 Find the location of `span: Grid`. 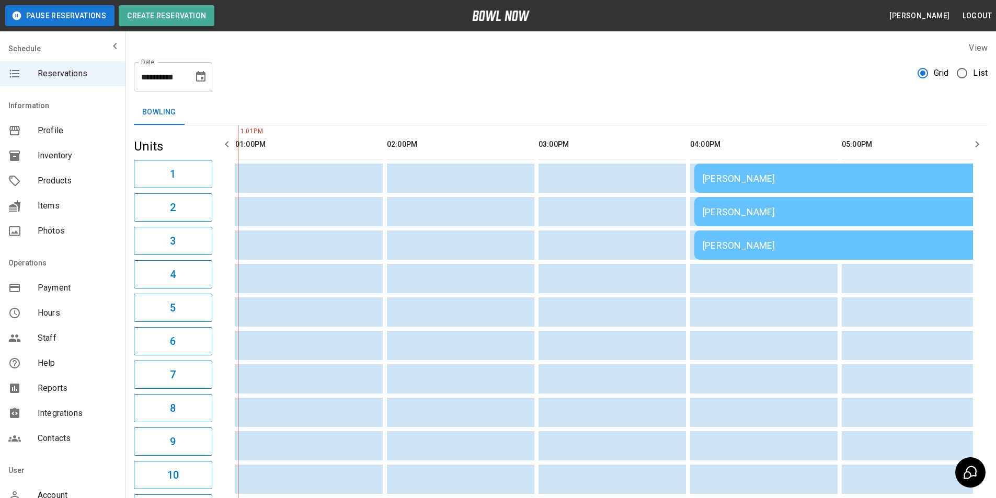

span: Grid is located at coordinates (941, 73).